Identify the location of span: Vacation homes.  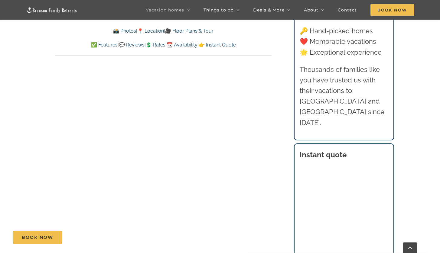
(165, 10).